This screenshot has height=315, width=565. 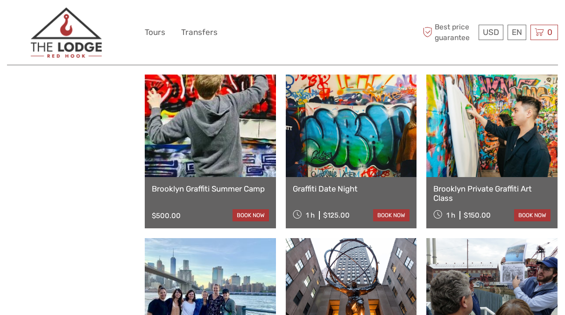 What do you see at coordinates (113, 20) in the screenshot?
I see `button: Open LiveChat chat widget` at bounding box center [113, 20].